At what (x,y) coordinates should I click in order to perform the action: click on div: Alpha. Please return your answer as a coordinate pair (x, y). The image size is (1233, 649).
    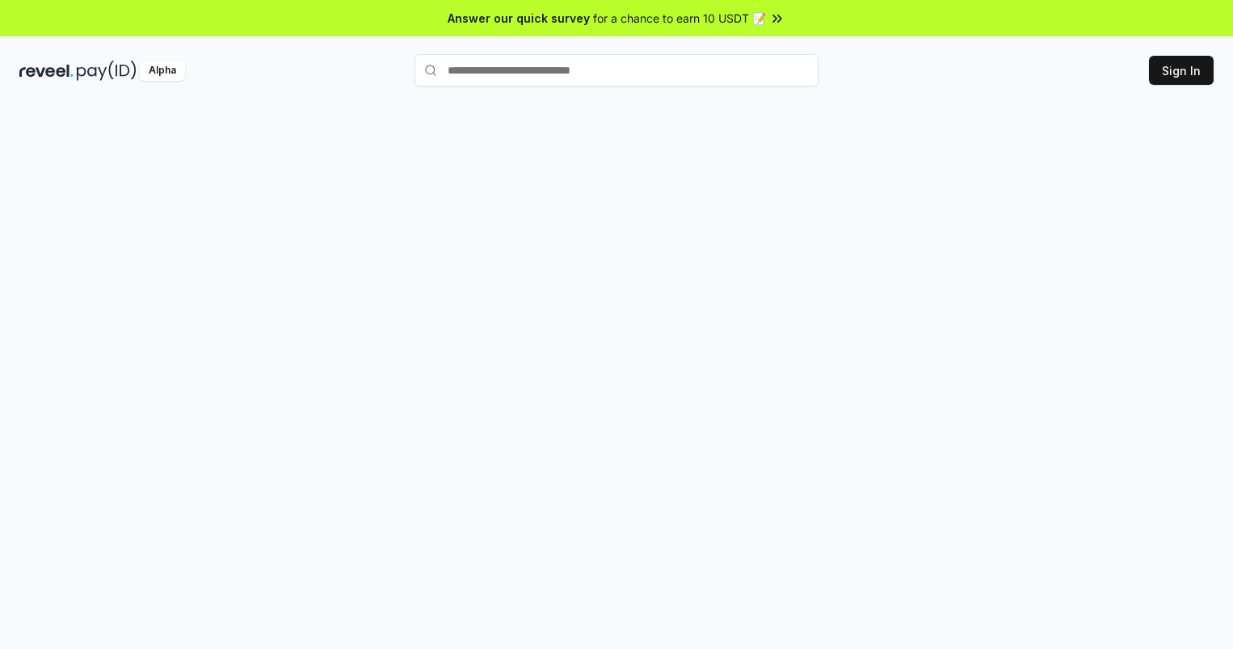
    Looking at the image, I should click on (162, 70).